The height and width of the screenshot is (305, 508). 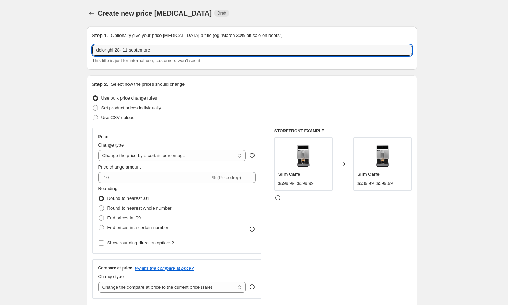 I want to click on div: $539.99, so click(x=365, y=184).